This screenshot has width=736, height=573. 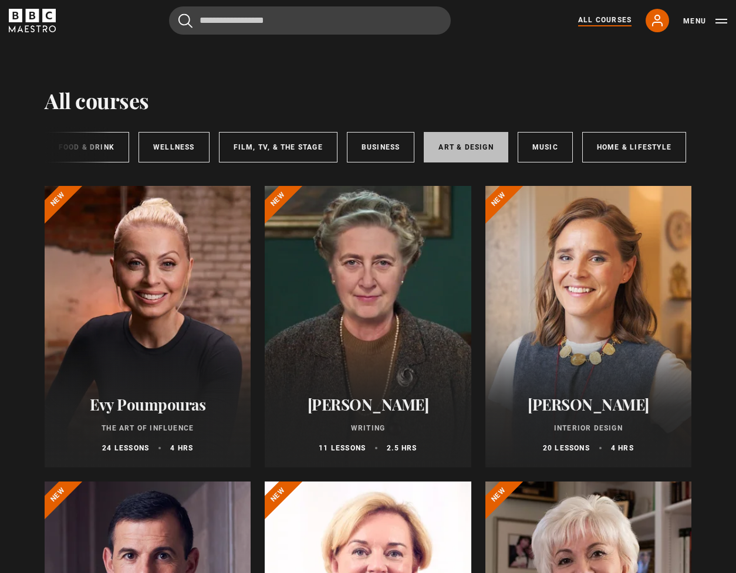 I want to click on button: Toggle navigation, so click(x=705, y=21).